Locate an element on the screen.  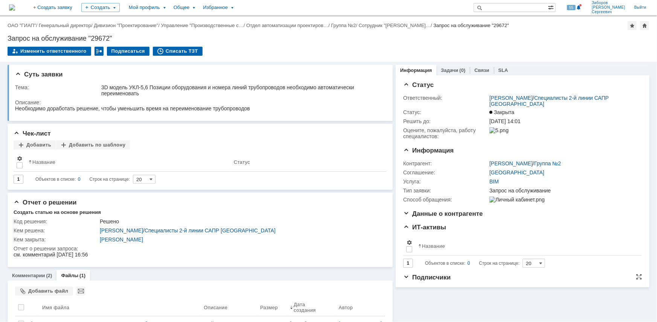
span: Закрыта is located at coordinates (502, 112).